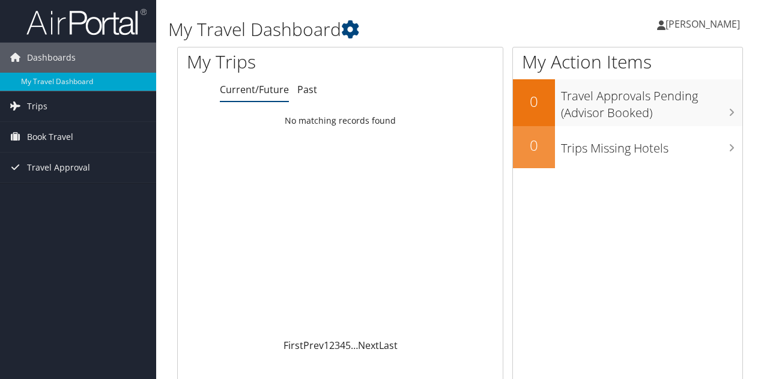 This screenshot has height=379, width=764. What do you see at coordinates (388, 345) in the screenshot?
I see `a: Last` at bounding box center [388, 345].